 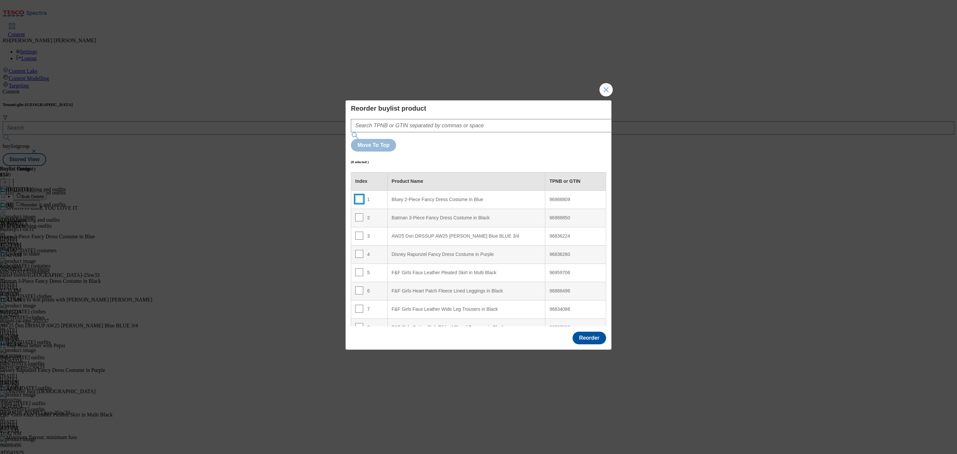 I want to click on div: 5, so click(x=369, y=273).